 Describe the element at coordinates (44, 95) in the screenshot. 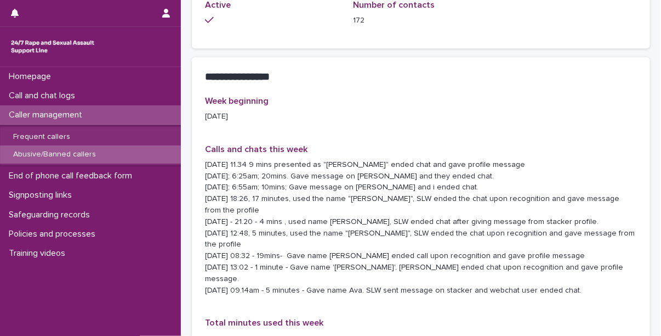

I see `p: Call and chat logs` at that location.